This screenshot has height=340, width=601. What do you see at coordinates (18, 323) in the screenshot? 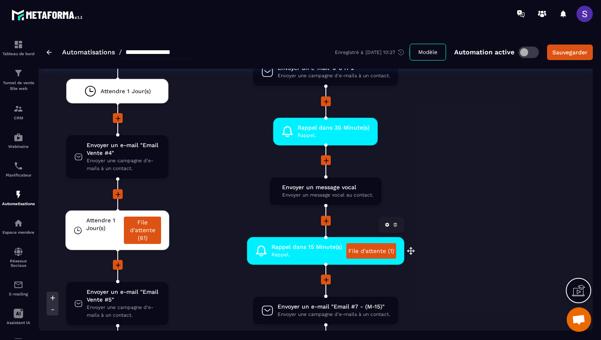
I see `p: Assistant IA` at bounding box center [18, 323].